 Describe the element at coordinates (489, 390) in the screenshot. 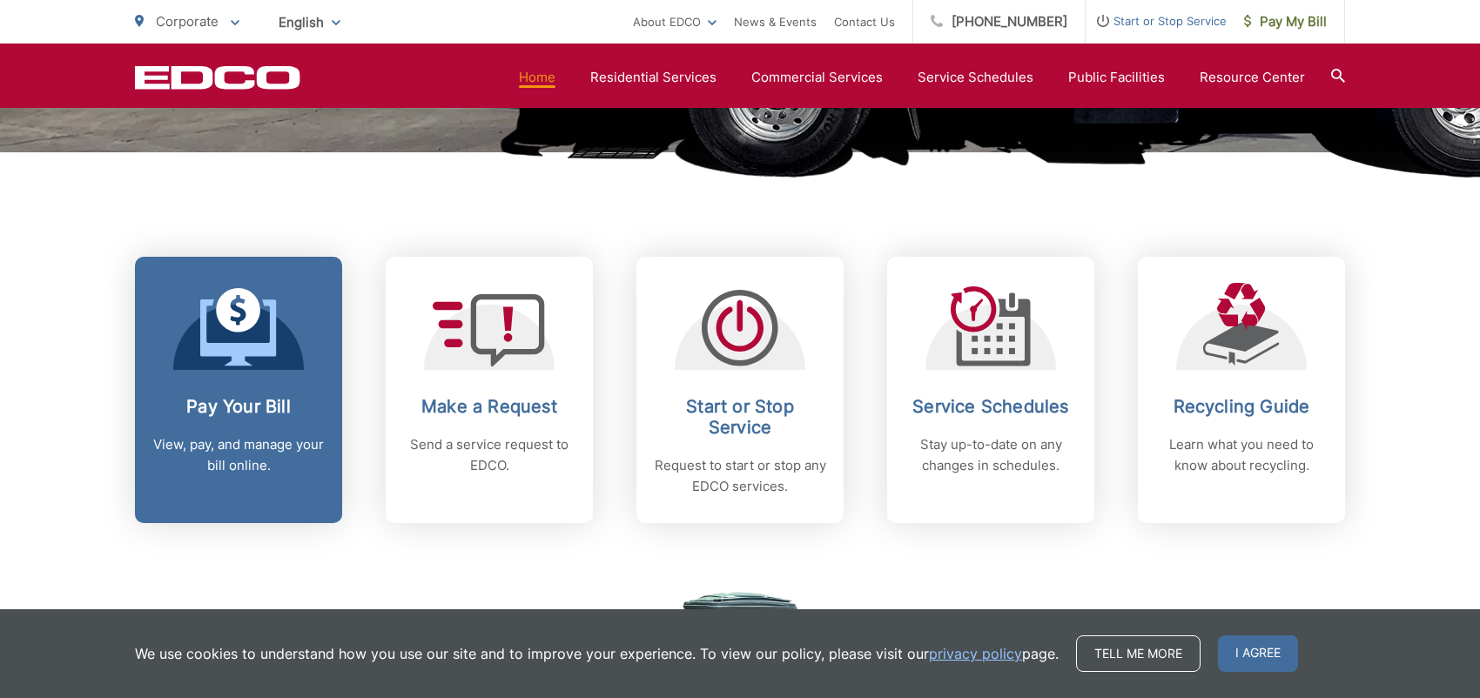

I see `a: Make a Request Send a service request to EDCO.` at that location.